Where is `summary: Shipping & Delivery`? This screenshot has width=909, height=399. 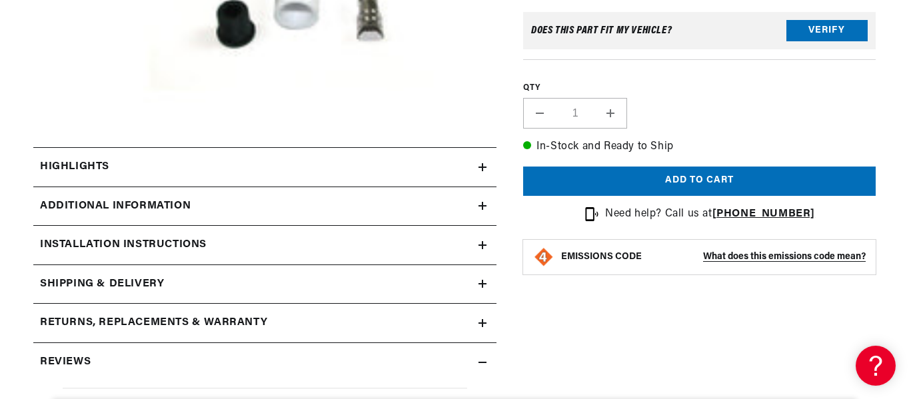
summary: Shipping & Delivery is located at coordinates (264, 284).